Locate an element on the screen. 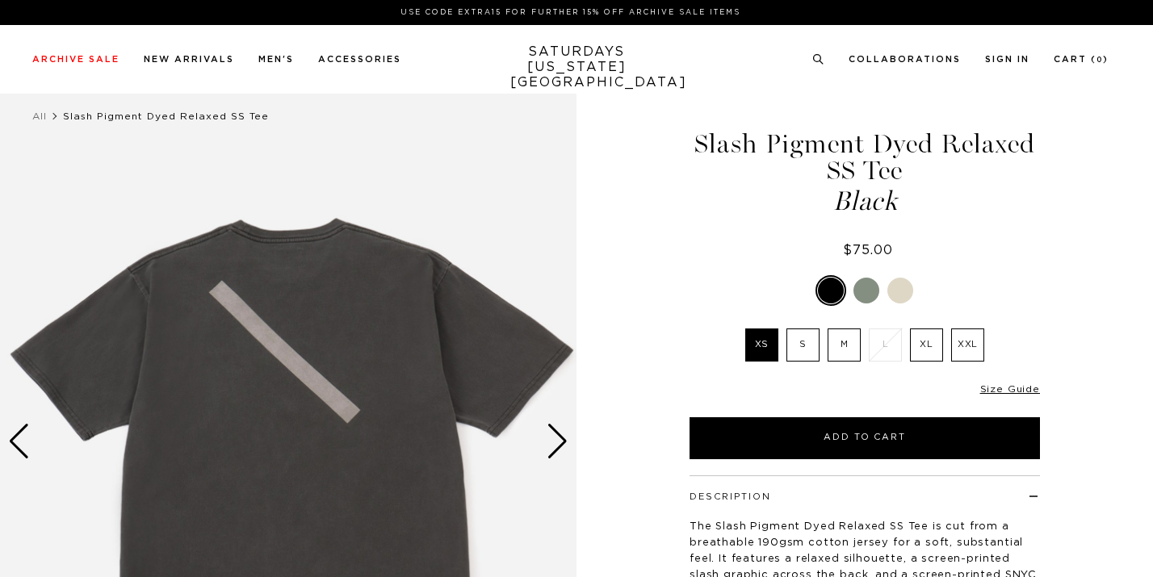 Image resolution: width=1153 pixels, height=577 pixels. small: 0 is located at coordinates (1099, 60).